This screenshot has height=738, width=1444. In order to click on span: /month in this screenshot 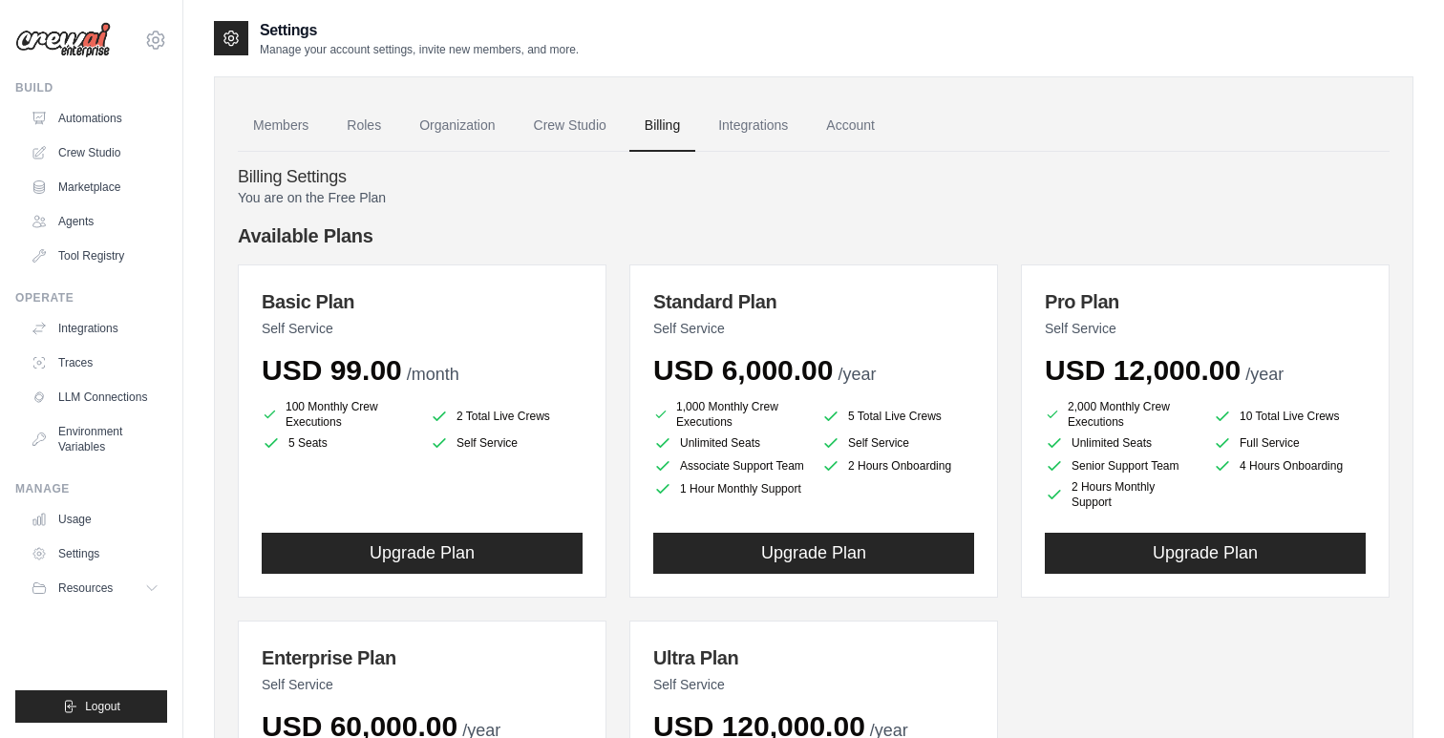, I will do `click(433, 374)`.